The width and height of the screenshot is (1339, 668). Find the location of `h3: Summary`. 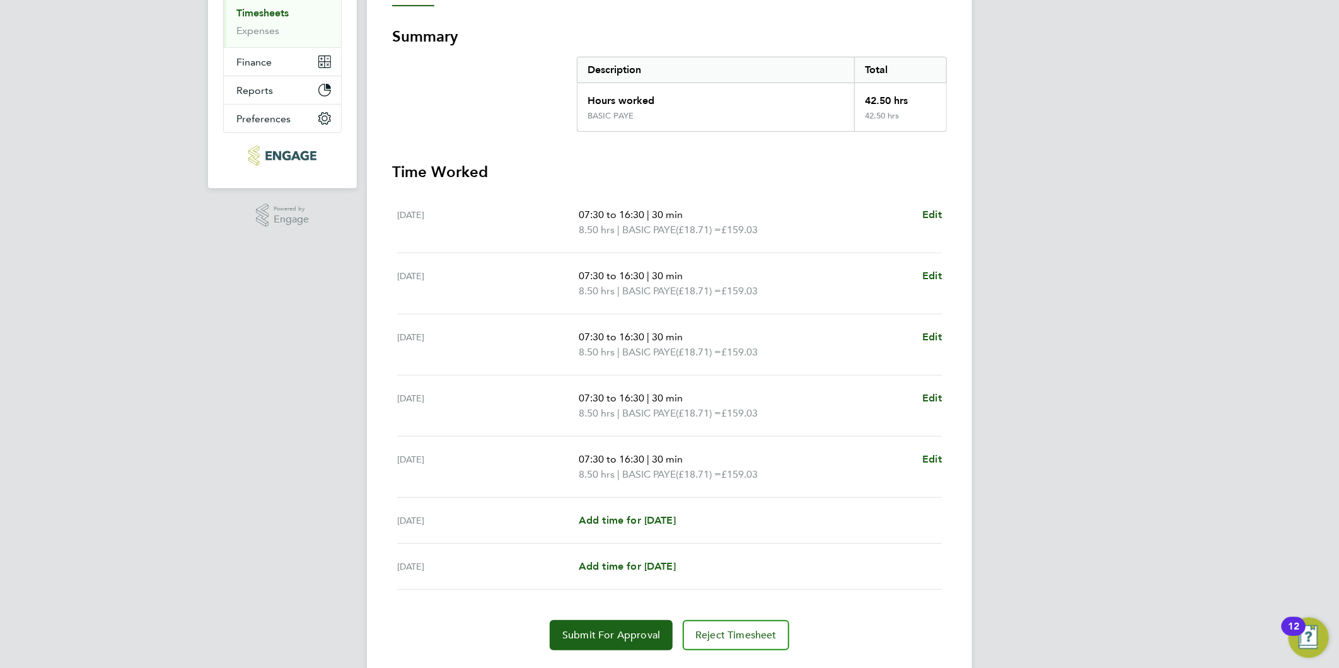

h3: Summary is located at coordinates (670, 37).